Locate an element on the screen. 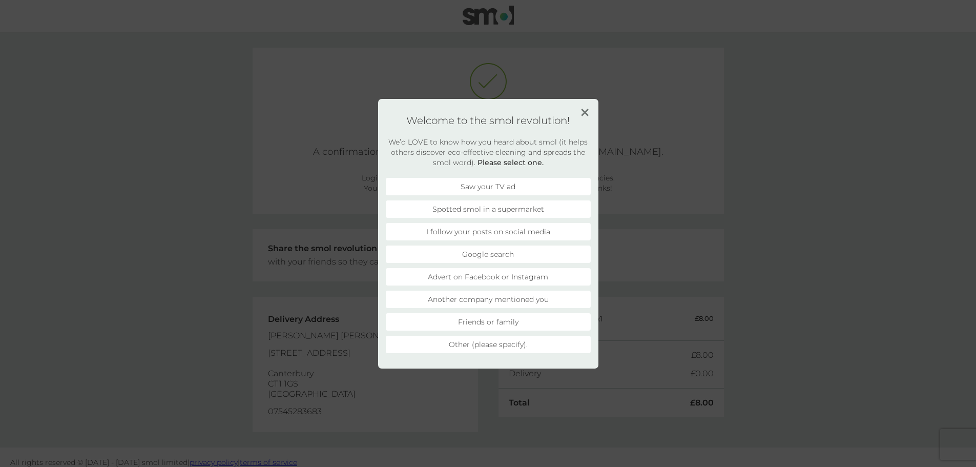 The height and width of the screenshot is (467, 976). li: Spotted smol in a supermarket is located at coordinates (488, 209).